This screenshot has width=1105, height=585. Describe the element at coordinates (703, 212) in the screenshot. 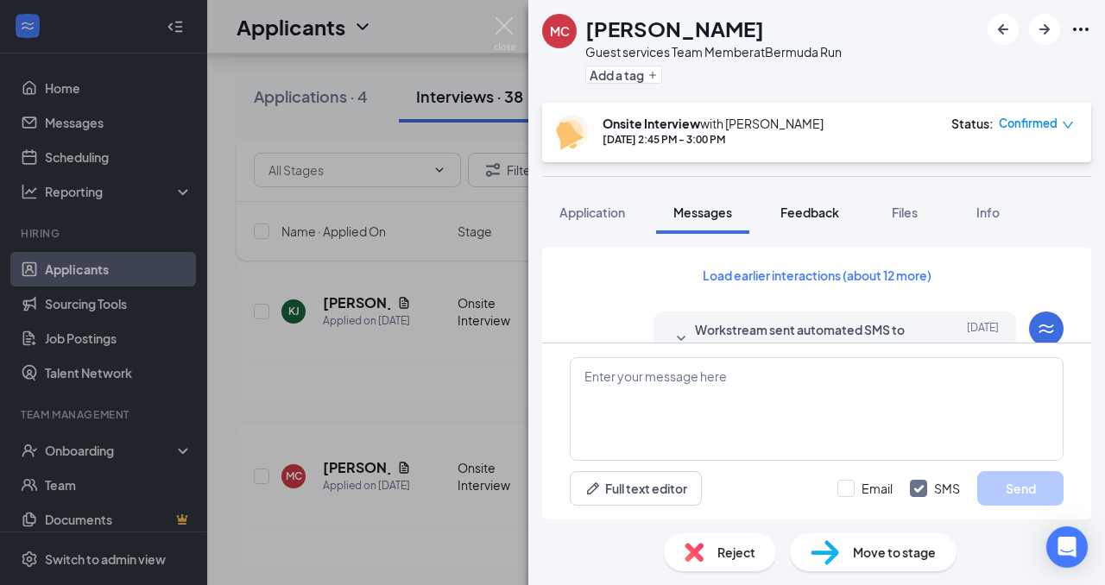

I see `span: Messages` at that location.